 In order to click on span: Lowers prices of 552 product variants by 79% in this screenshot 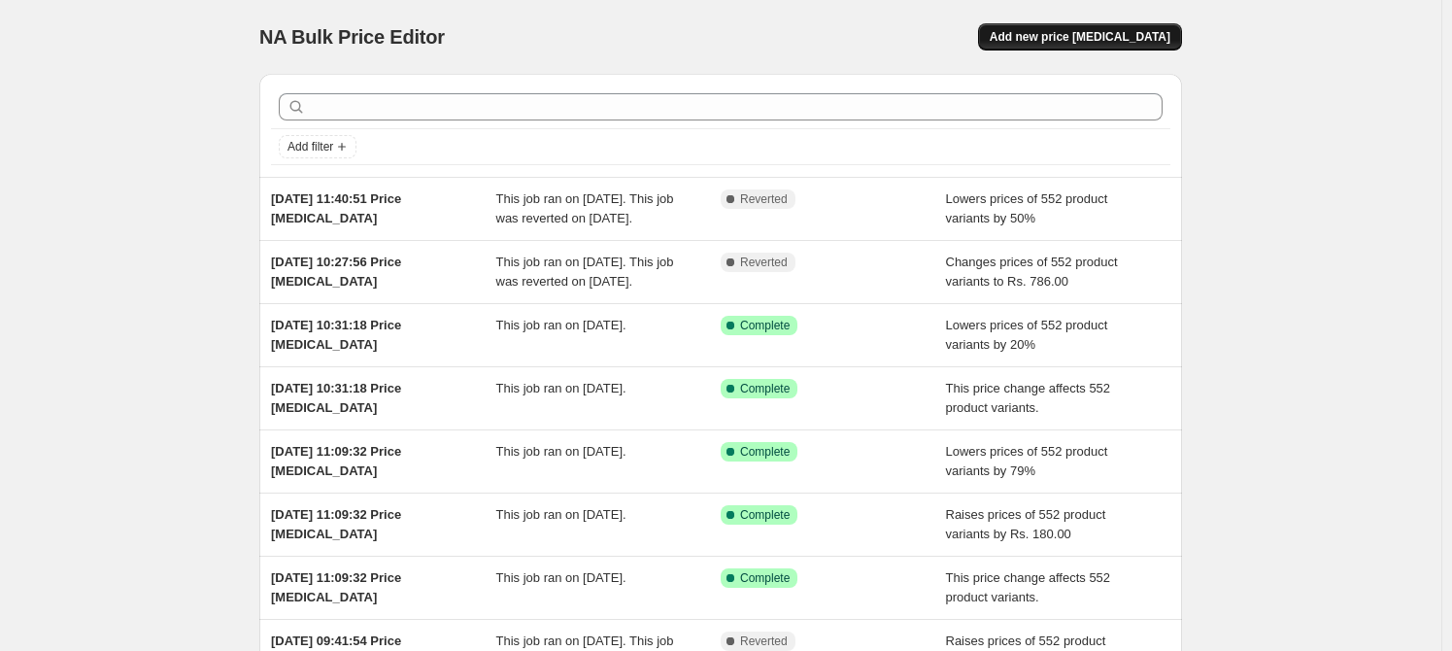, I will do `click(1026, 460)`.